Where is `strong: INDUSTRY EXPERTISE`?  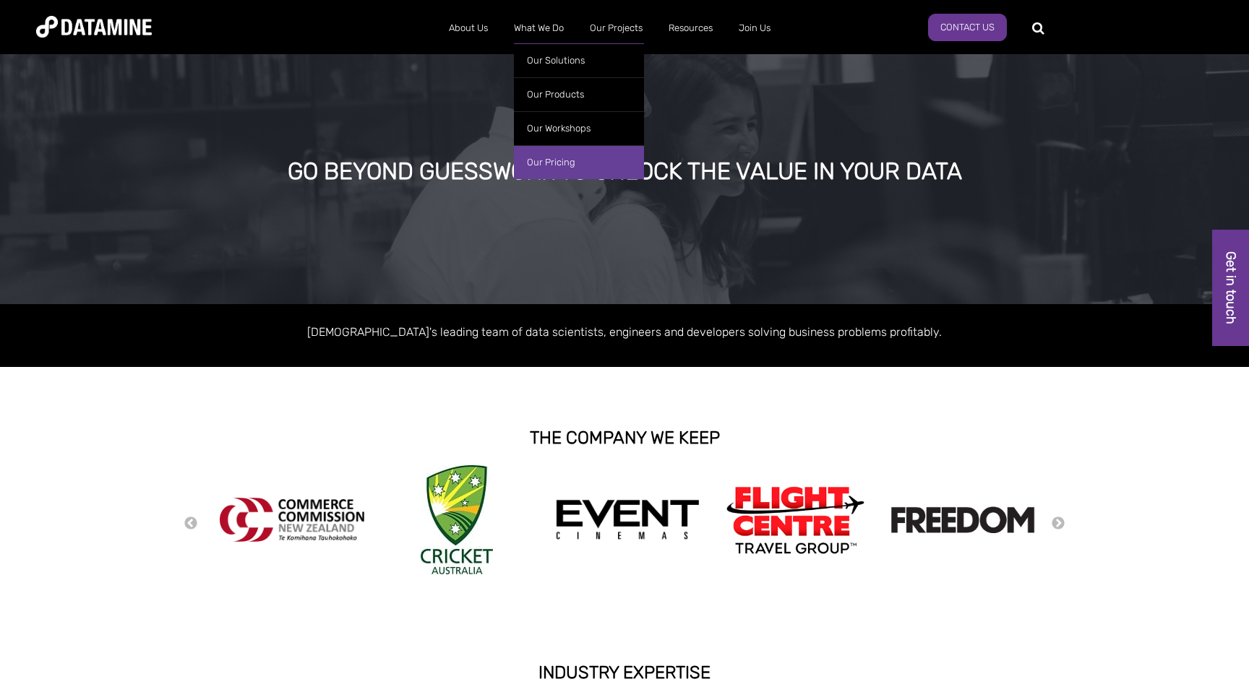
strong: INDUSTRY EXPERTISE is located at coordinates (624, 673).